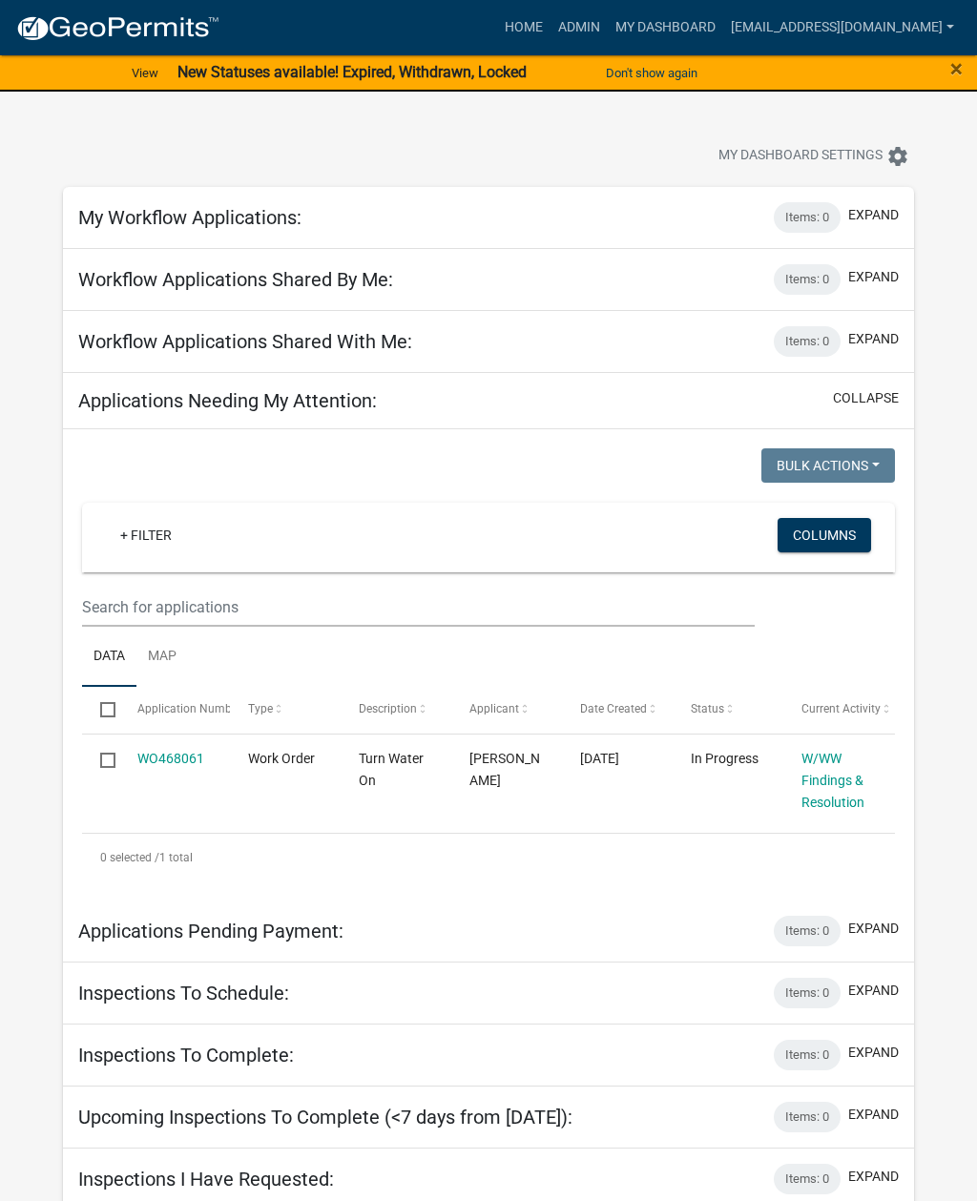 The width and height of the screenshot is (977, 1201). Describe the element at coordinates (956, 69) in the screenshot. I see `button: Close` at that location.